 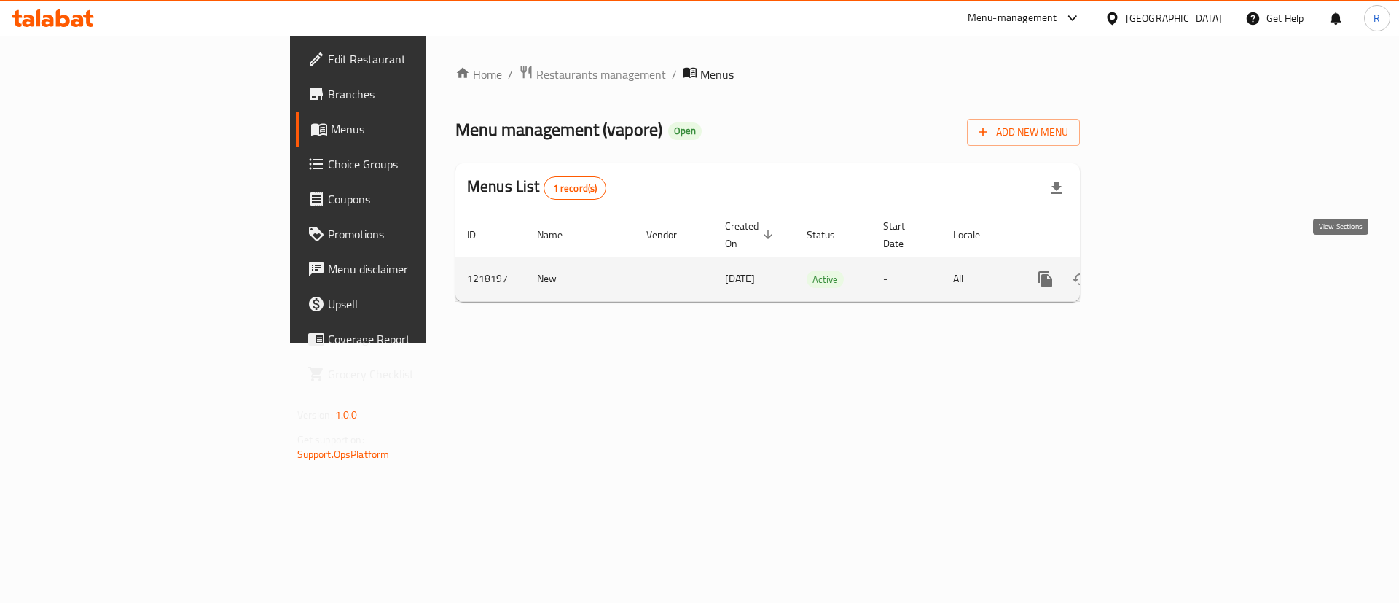 What do you see at coordinates (420, 234) in the screenshot?
I see `span: Promotions` at bounding box center [420, 234].